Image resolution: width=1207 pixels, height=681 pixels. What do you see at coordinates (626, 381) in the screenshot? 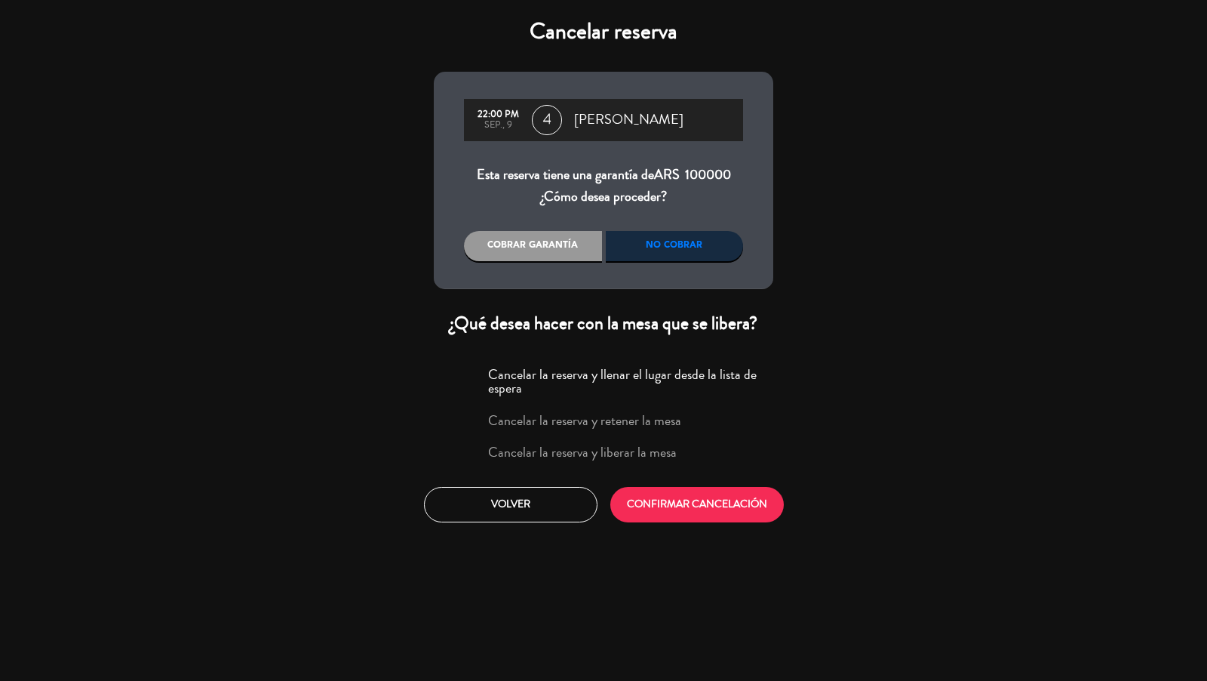
I see `label: Cancelar la reserva y llenar el lugar desde la lista de espera` at bounding box center [626, 381].